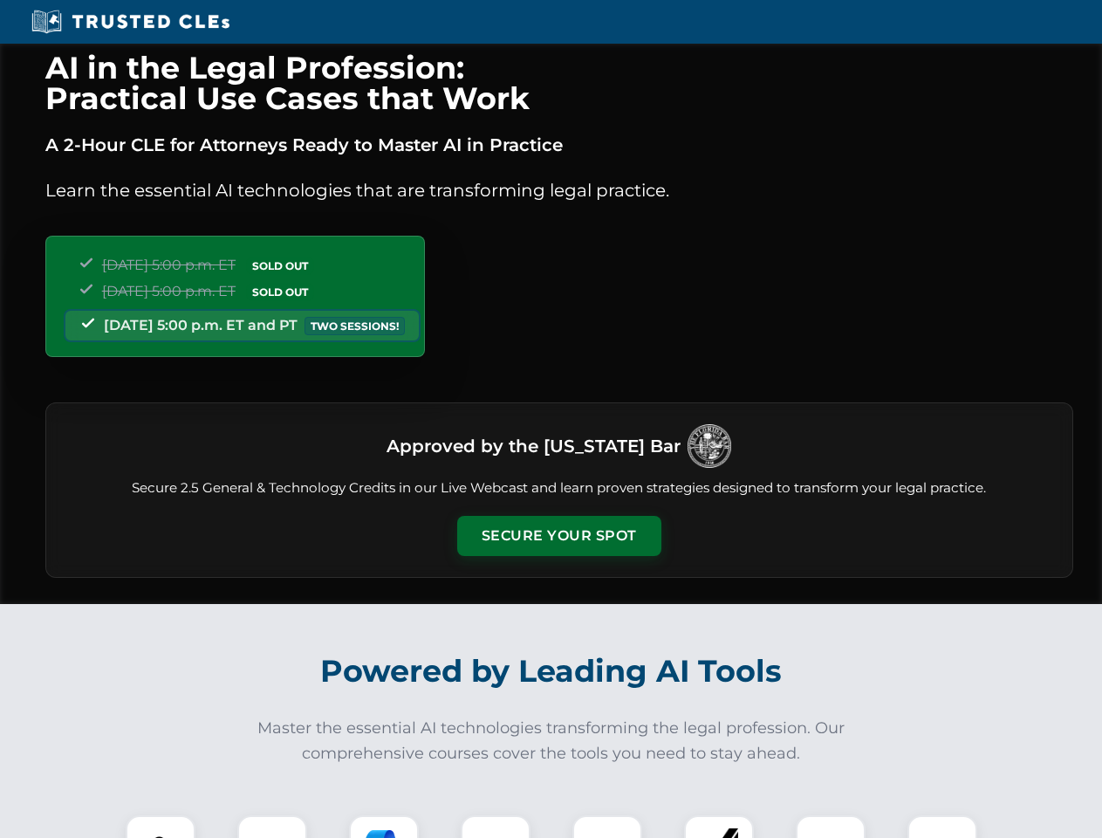 The image size is (1102, 838). What do you see at coordinates (710, 446) in the screenshot?
I see `img: Logo` at bounding box center [710, 446].